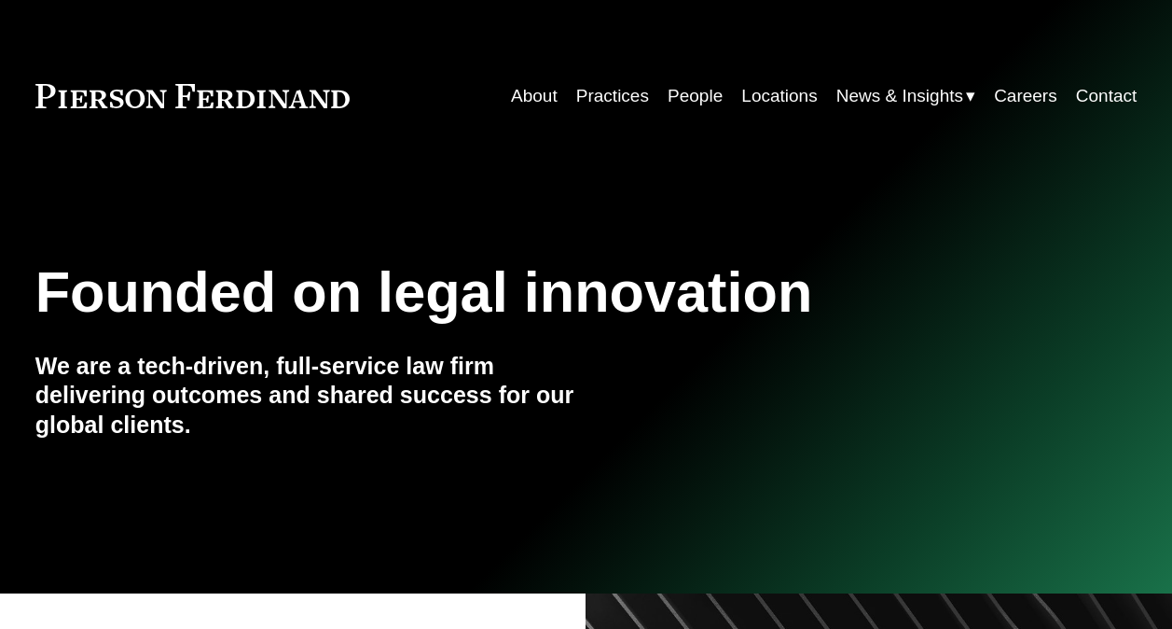  I want to click on h1: Founded on legal innovation, so click(494, 292).